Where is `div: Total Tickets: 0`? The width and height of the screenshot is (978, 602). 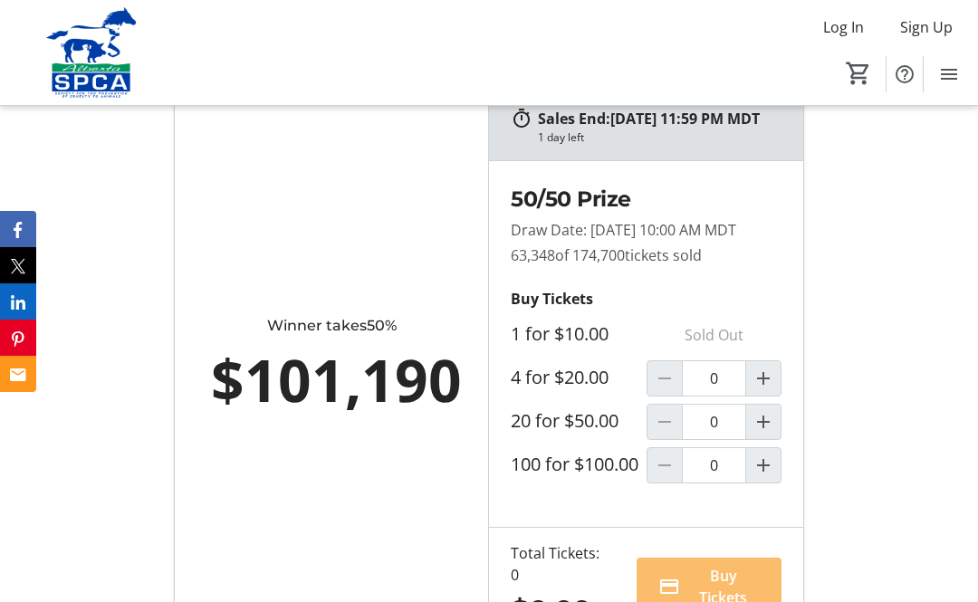
div: Total Tickets: 0 is located at coordinates (559, 564).